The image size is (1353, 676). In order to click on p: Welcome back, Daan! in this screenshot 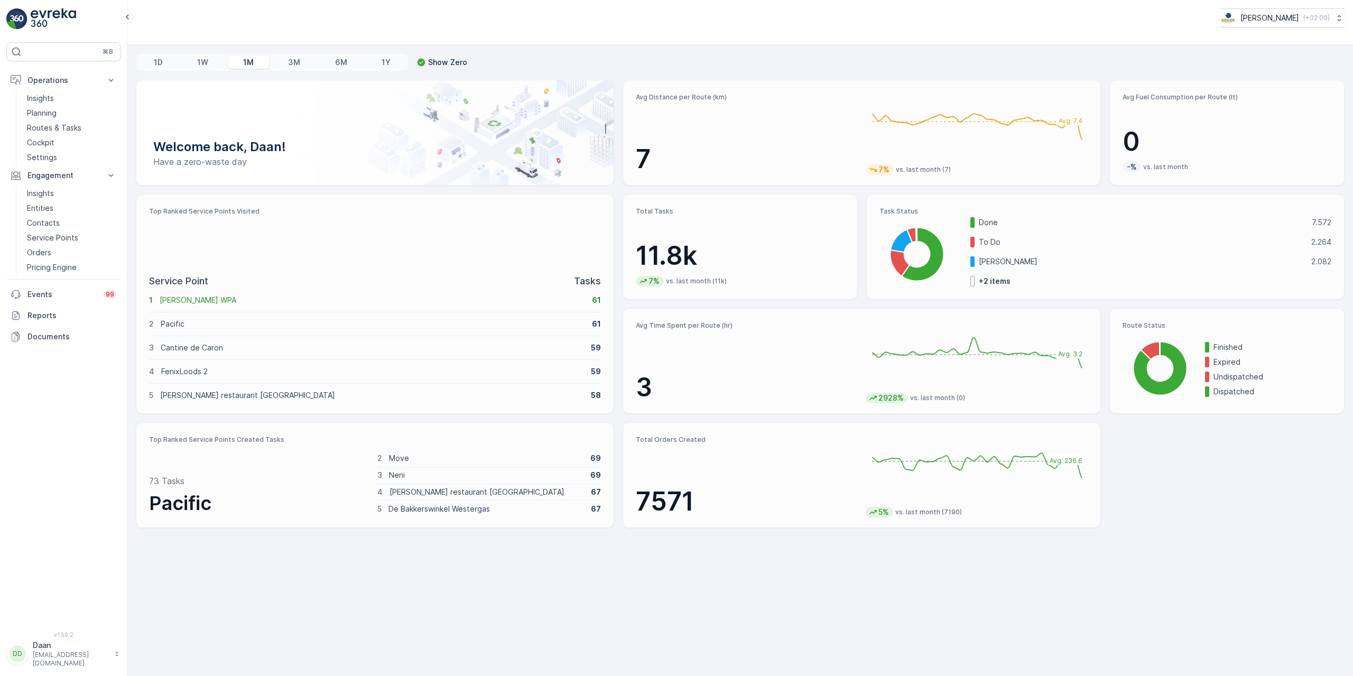, I will do `click(375, 147)`.